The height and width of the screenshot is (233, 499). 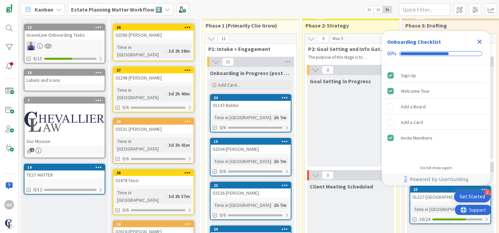 I want to click on div: 7, so click(x=65, y=101).